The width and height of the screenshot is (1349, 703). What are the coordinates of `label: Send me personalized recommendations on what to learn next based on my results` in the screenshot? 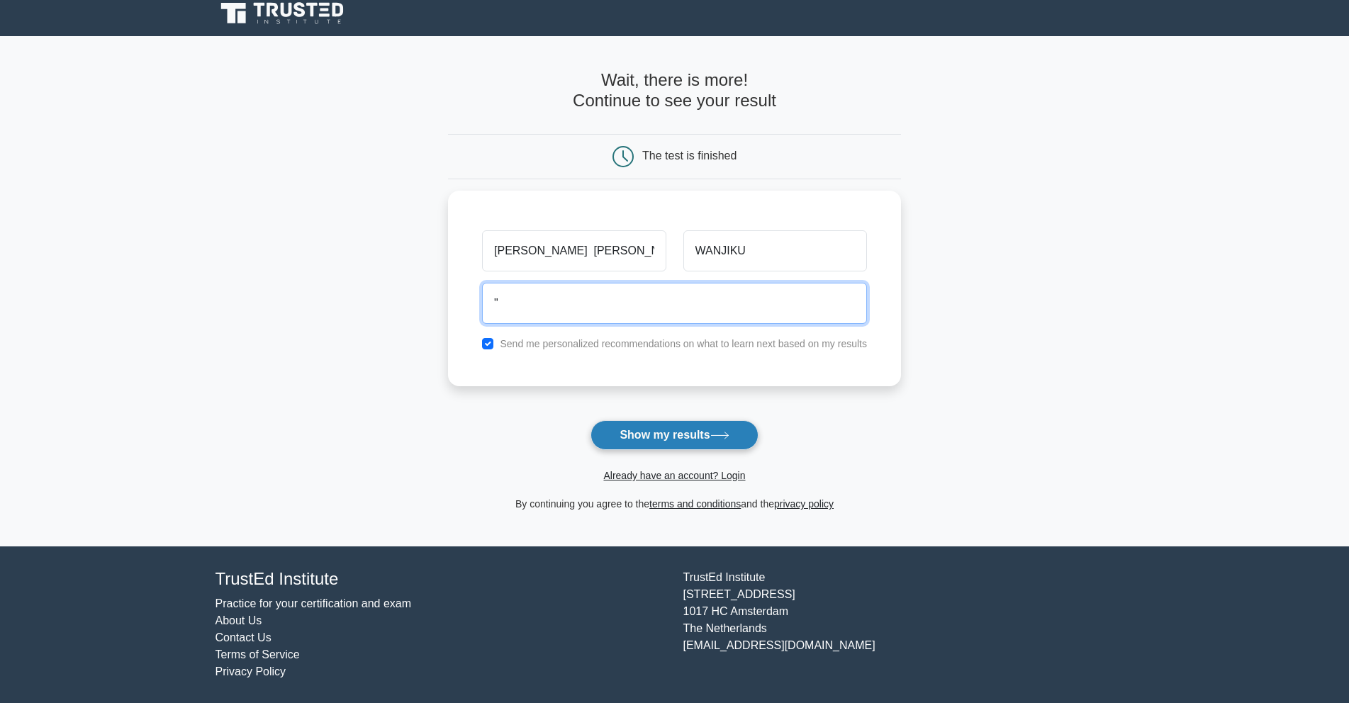 It's located at (683, 344).